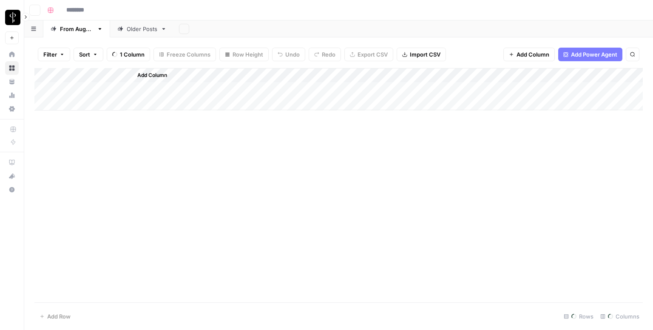 The width and height of the screenshot is (653, 330). Describe the element at coordinates (88, 54) in the screenshot. I see `button: Sort` at that location.